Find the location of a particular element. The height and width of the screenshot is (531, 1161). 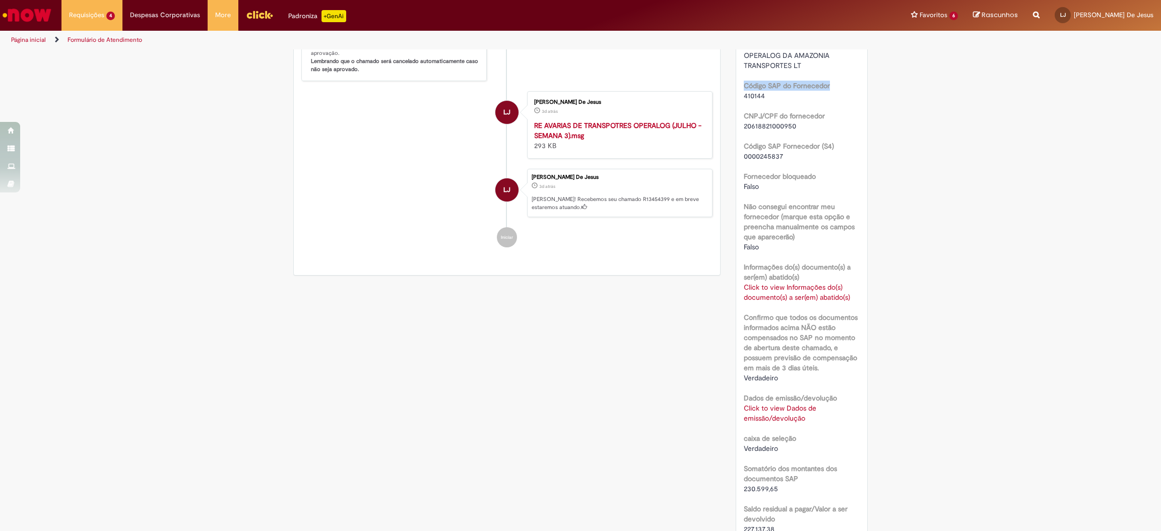

b: Fornecedor is located at coordinates (762, 45).